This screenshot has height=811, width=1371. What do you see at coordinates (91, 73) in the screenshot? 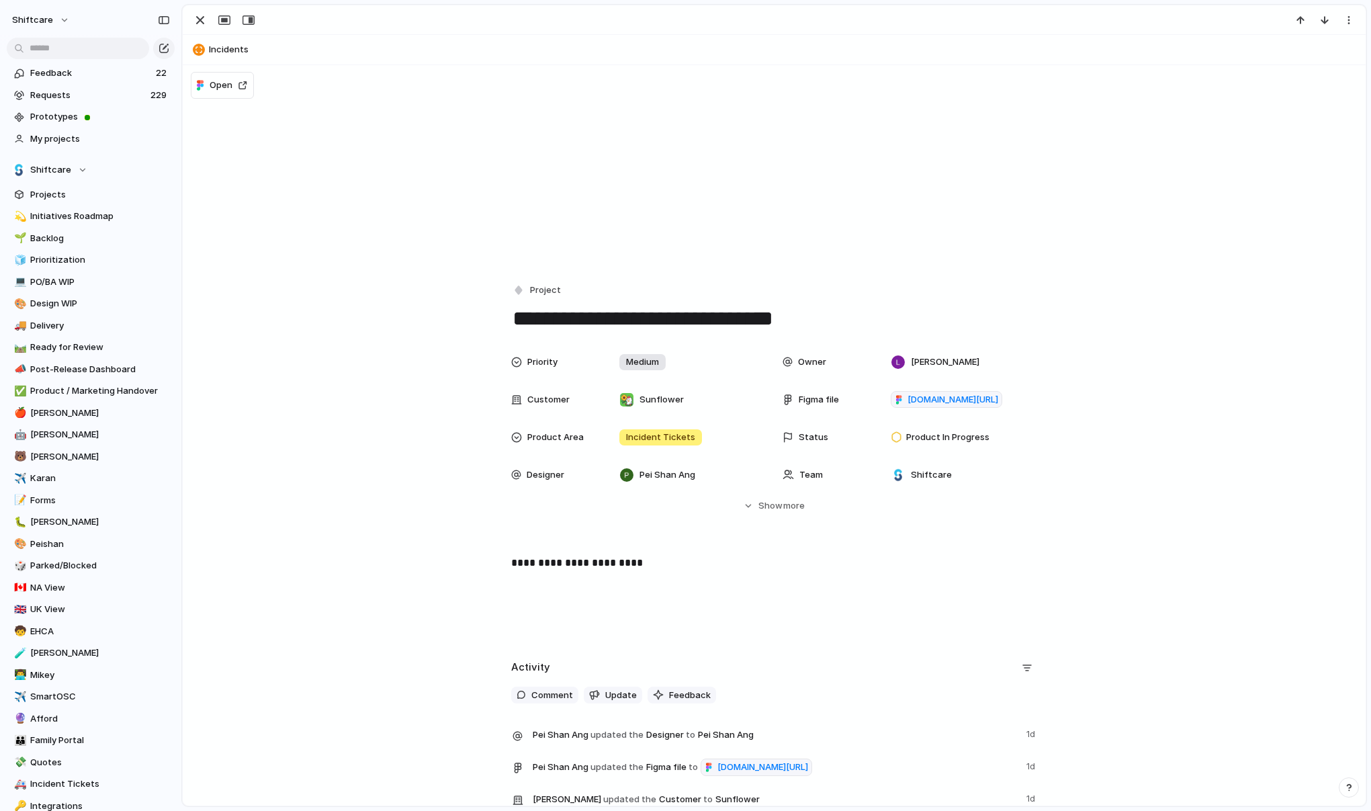
I see `span: Feedback` at bounding box center [91, 73].